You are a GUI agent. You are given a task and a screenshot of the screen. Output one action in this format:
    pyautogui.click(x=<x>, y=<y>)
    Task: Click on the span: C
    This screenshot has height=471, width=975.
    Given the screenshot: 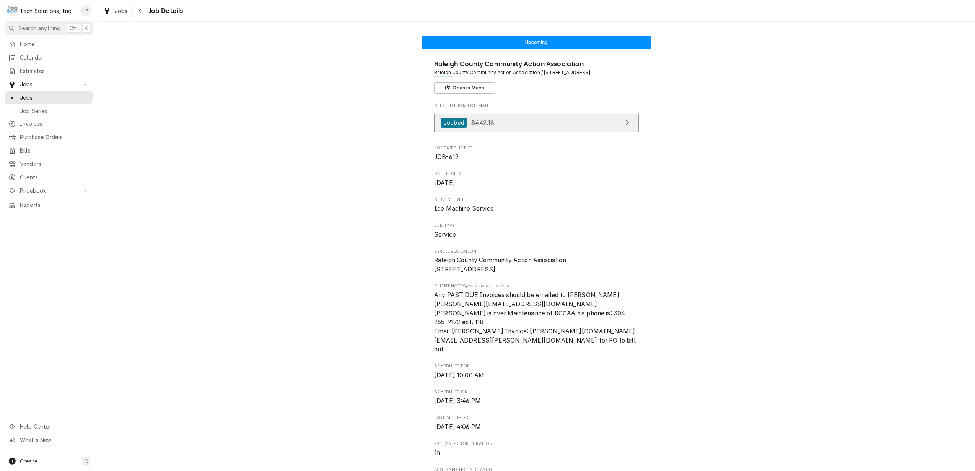 What is the action you would take?
    pyautogui.click(x=86, y=461)
    